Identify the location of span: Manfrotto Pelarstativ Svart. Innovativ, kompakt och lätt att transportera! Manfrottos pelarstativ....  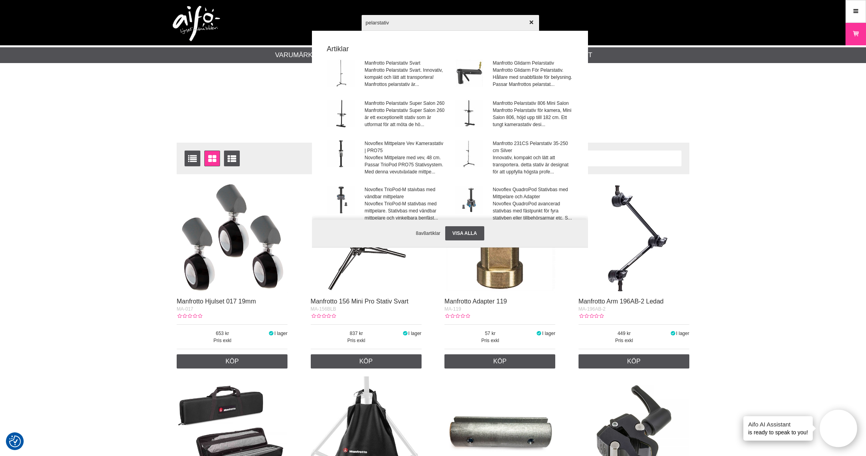
(404, 77).